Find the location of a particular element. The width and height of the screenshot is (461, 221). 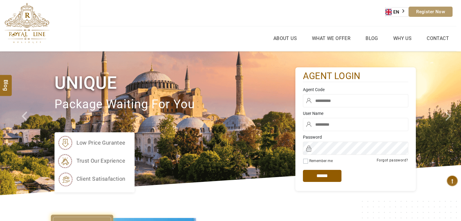

div: Language is located at coordinates (397, 12).